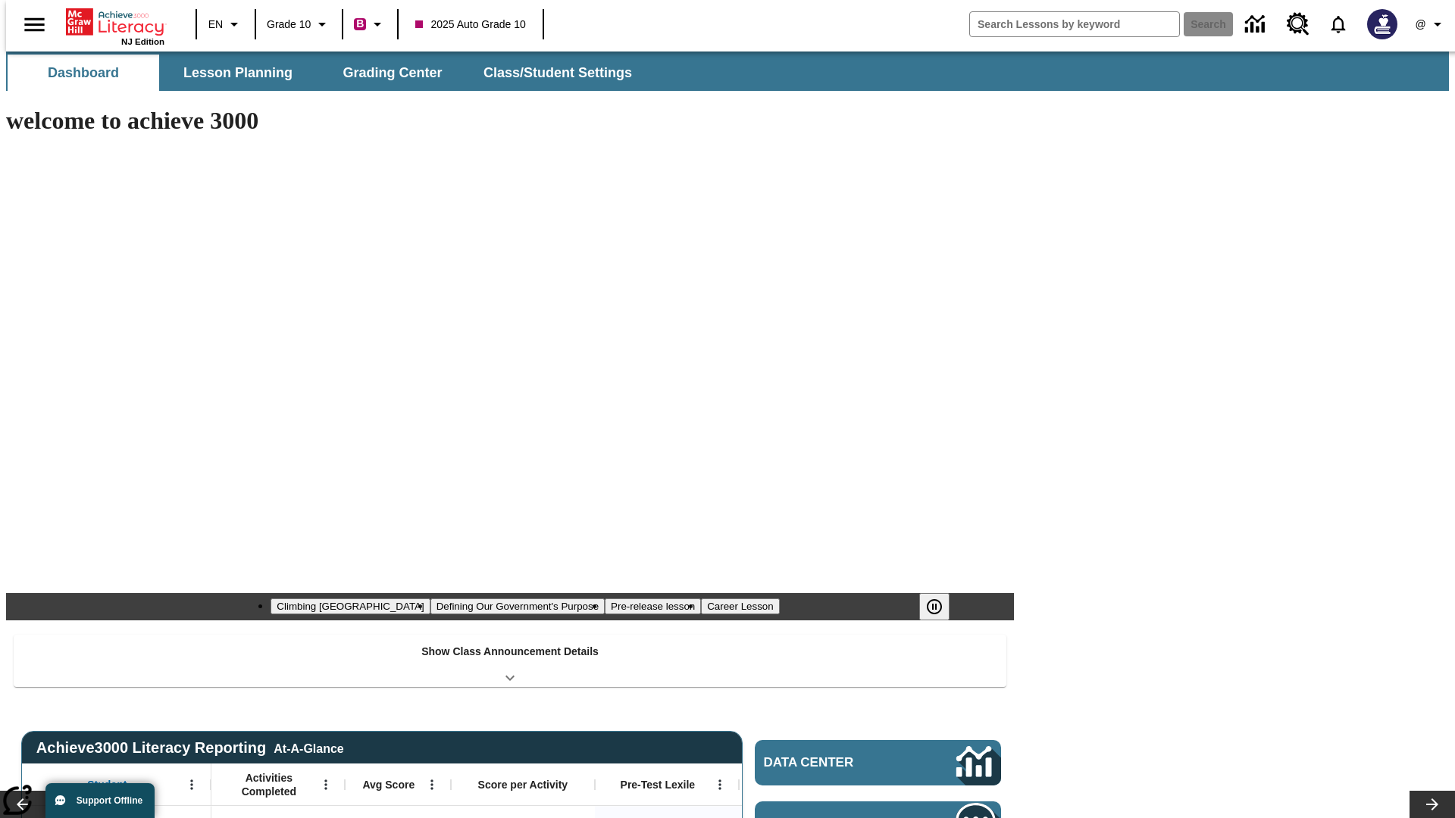 The height and width of the screenshot is (818, 1455). I want to click on a: Home, so click(115, 22).